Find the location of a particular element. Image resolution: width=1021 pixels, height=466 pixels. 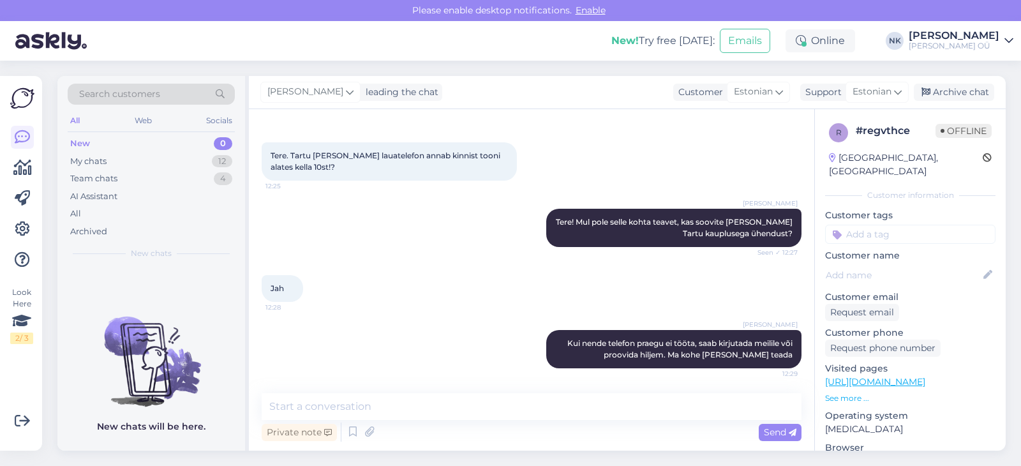

div: Socials is located at coordinates (219, 121).